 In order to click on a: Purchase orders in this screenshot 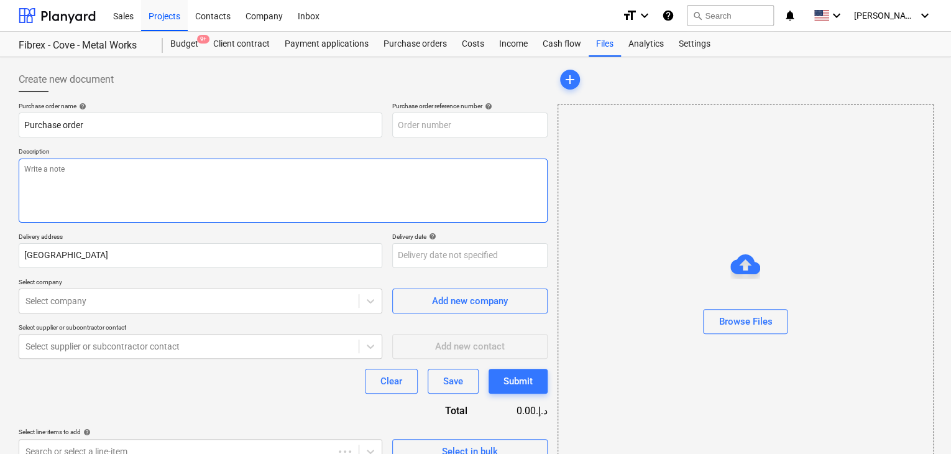, I will do `click(415, 44)`.